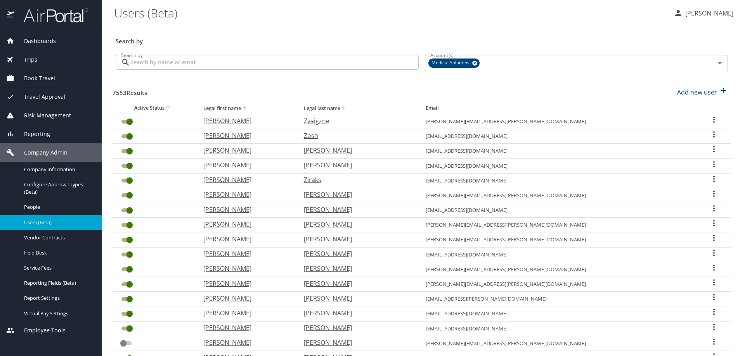  What do you see at coordinates (274, 62) in the screenshot?
I see `input: Search by name or email` at bounding box center [274, 62].